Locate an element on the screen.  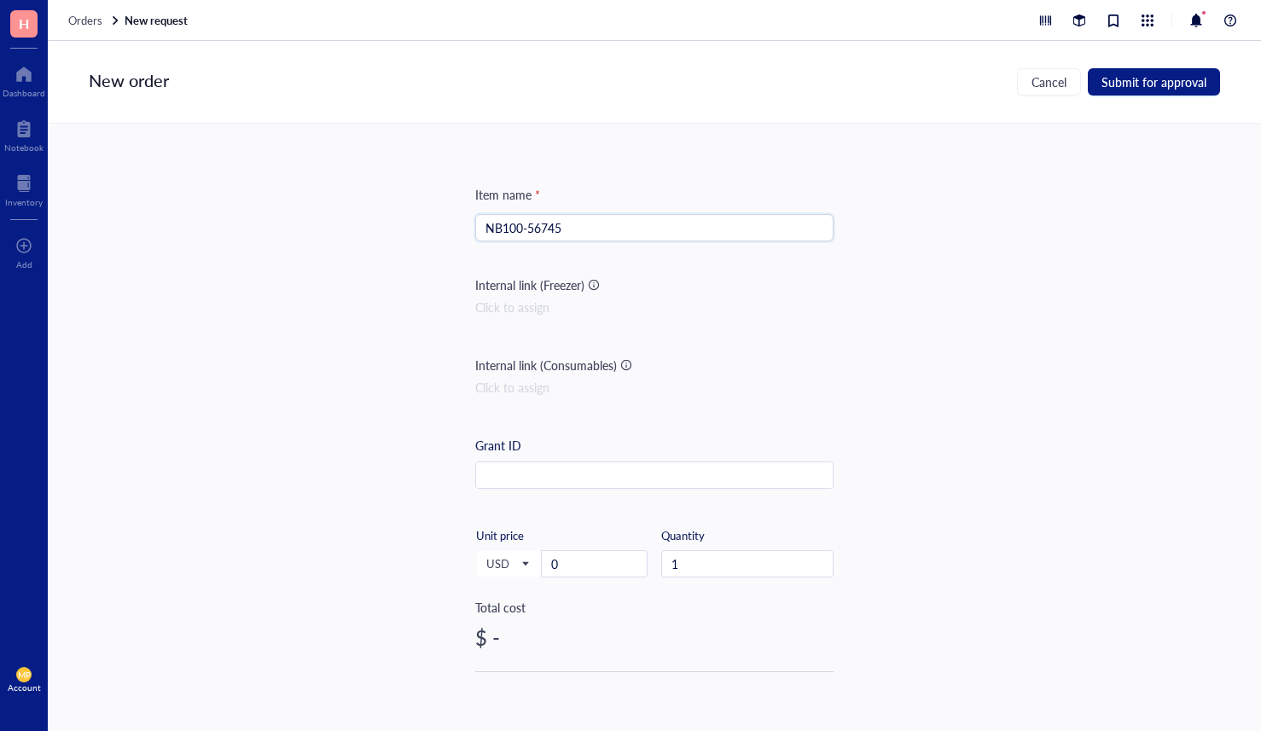
div: Unit price is located at coordinates (529, 536).